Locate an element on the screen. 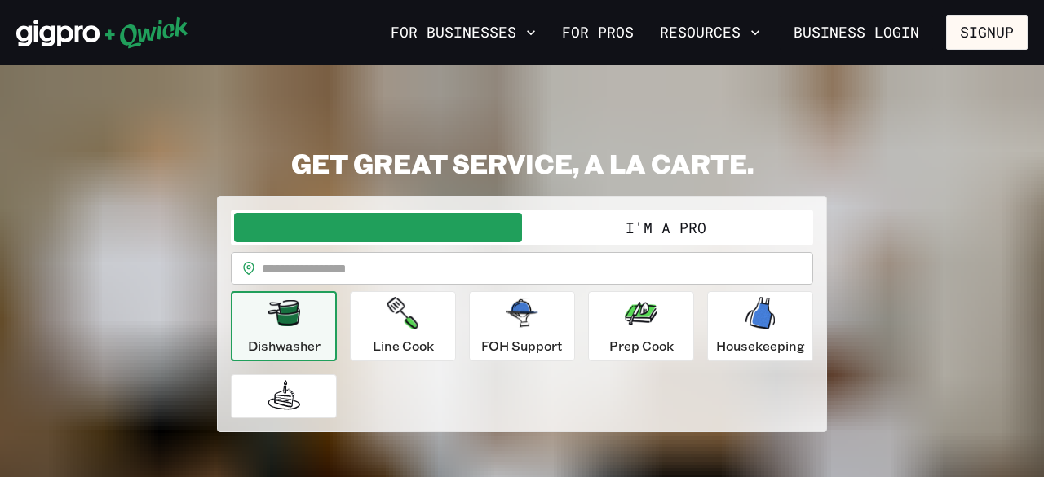  p: Housekeeping is located at coordinates (760, 346).